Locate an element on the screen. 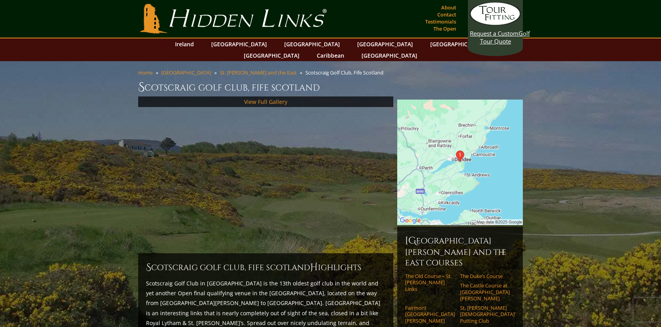 This screenshot has height=327, width=661. a: Home is located at coordinates (145, 73).